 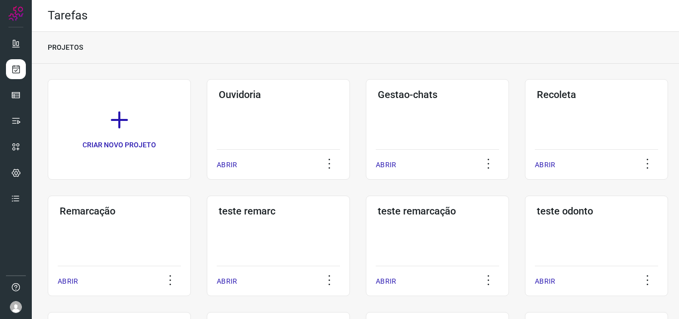 What do you see at coordinates (119, 145) in the screenshot?
I see `p: CRIAR NOVO PROJETO` at bounding box center [119, 145].